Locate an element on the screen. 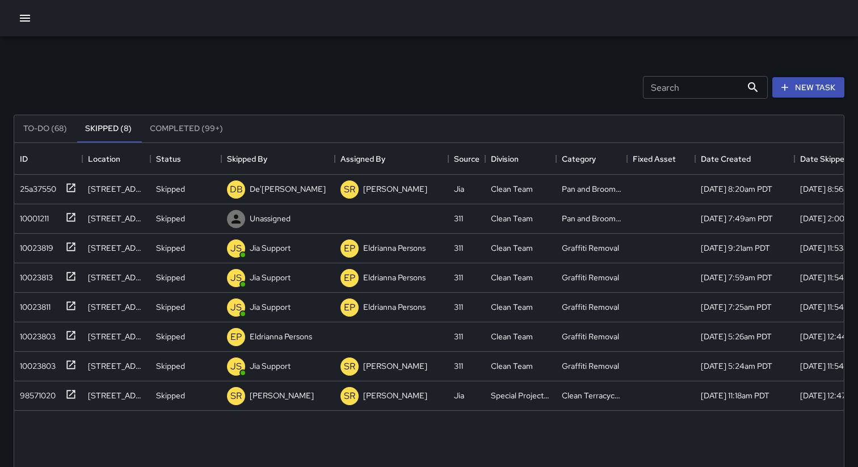 The image size is (858, 467). div: 8/5/2025, 9:21am PDT is located at coordinates (736, 248).